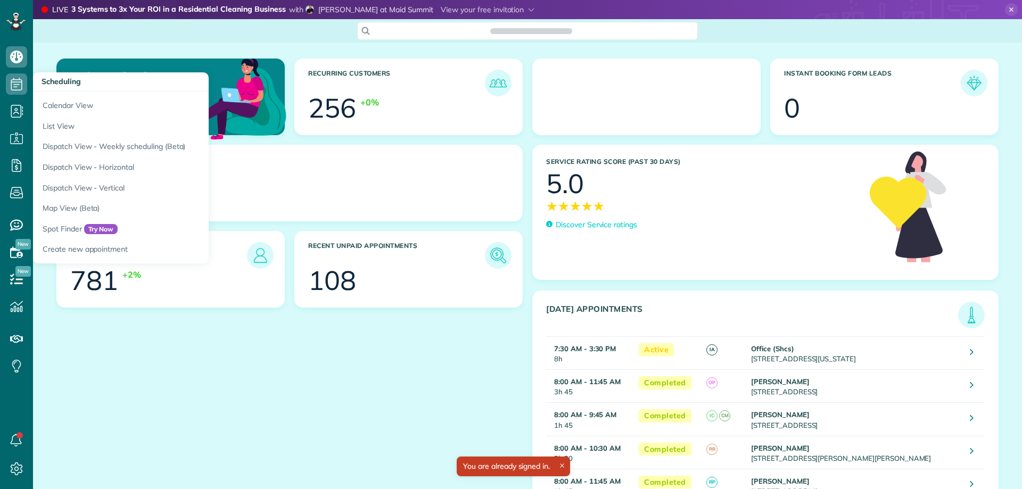 The height and width of the screenshot is (489, 1022). I want to click on img: icon_recurring_customers-cf858462ba22bcd05b5a5880d41d6543d210077de5bb9ebc9590e49fd87d84ed.png, so click(498, 83).